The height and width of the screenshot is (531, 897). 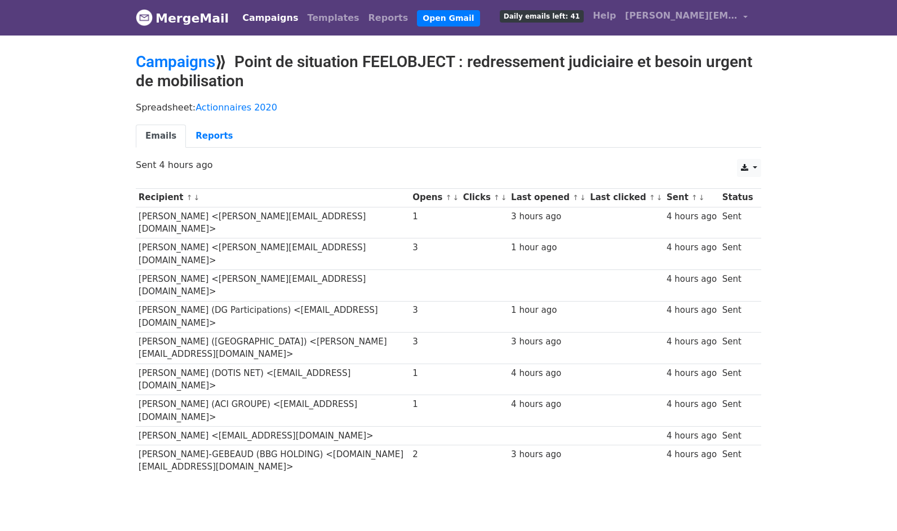 I want to click on a: Help, so click(x=604, y=16).